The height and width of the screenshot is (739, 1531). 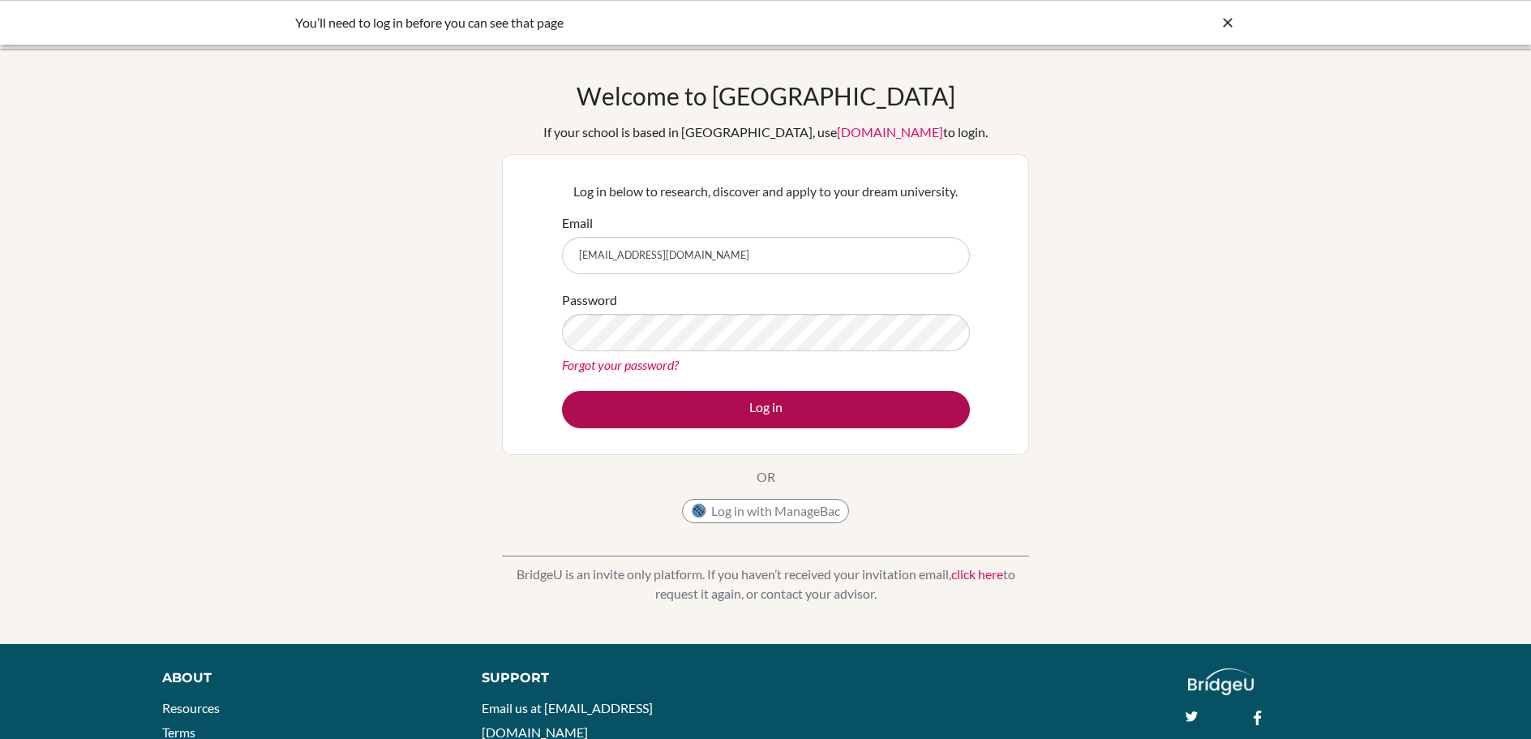 I want to click on p: OR, so click(x=765, y=477).